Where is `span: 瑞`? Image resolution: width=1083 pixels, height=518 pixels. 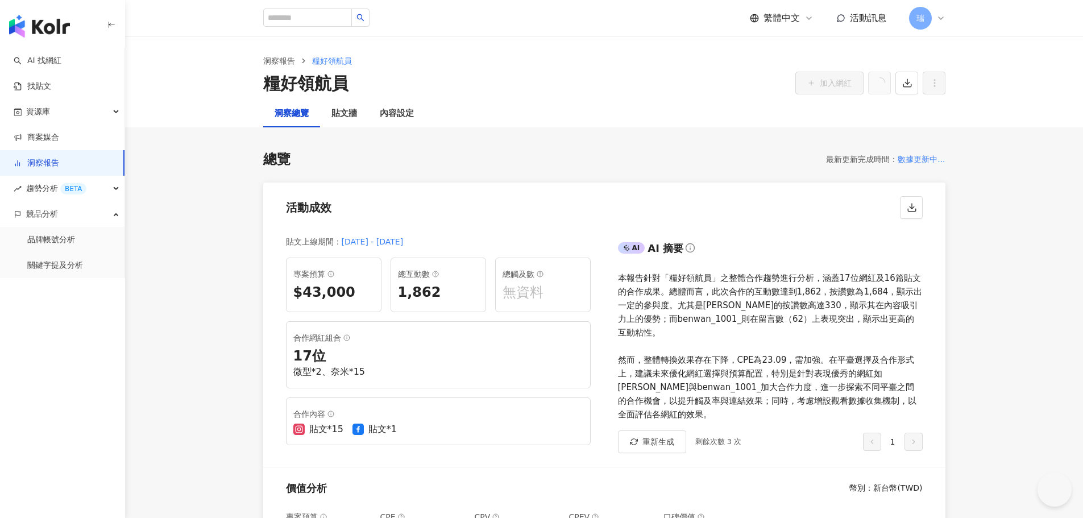 span: 瑞 is located at coordinates (920, 18).